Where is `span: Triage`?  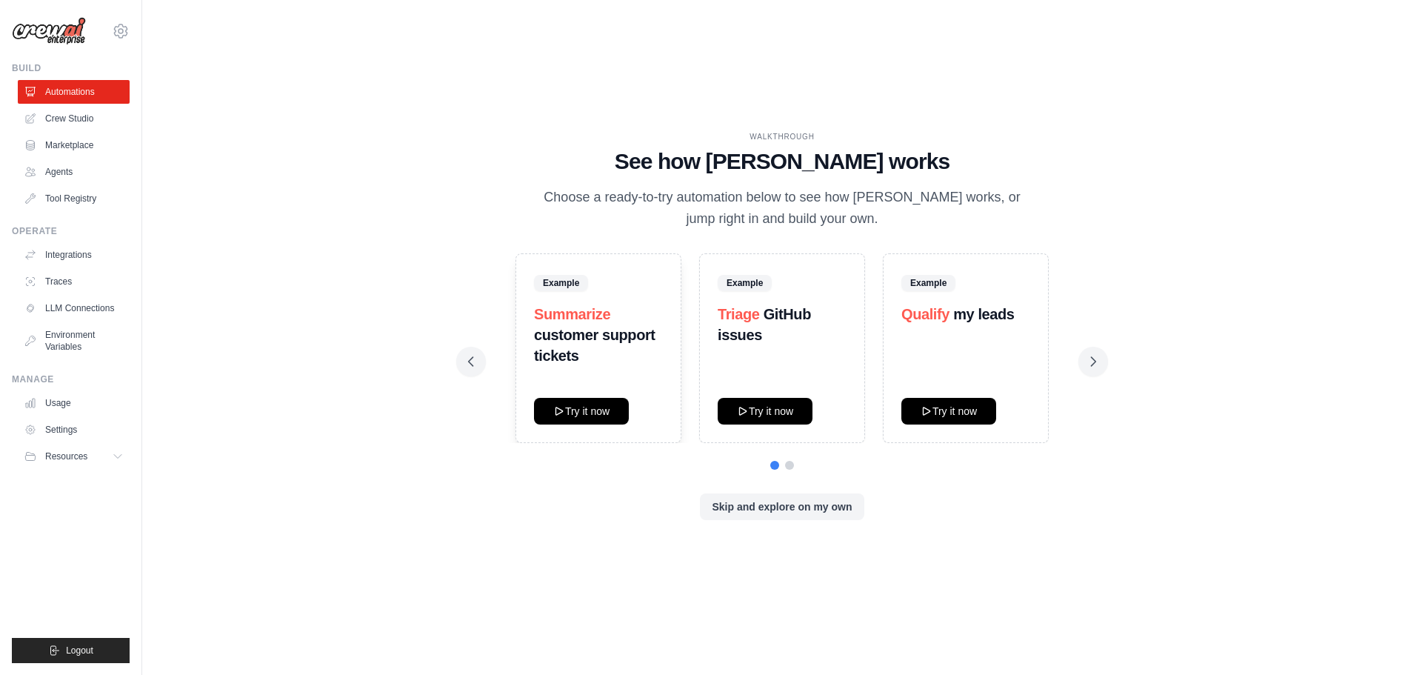 span: Triage is located at coordinates (739, 314).